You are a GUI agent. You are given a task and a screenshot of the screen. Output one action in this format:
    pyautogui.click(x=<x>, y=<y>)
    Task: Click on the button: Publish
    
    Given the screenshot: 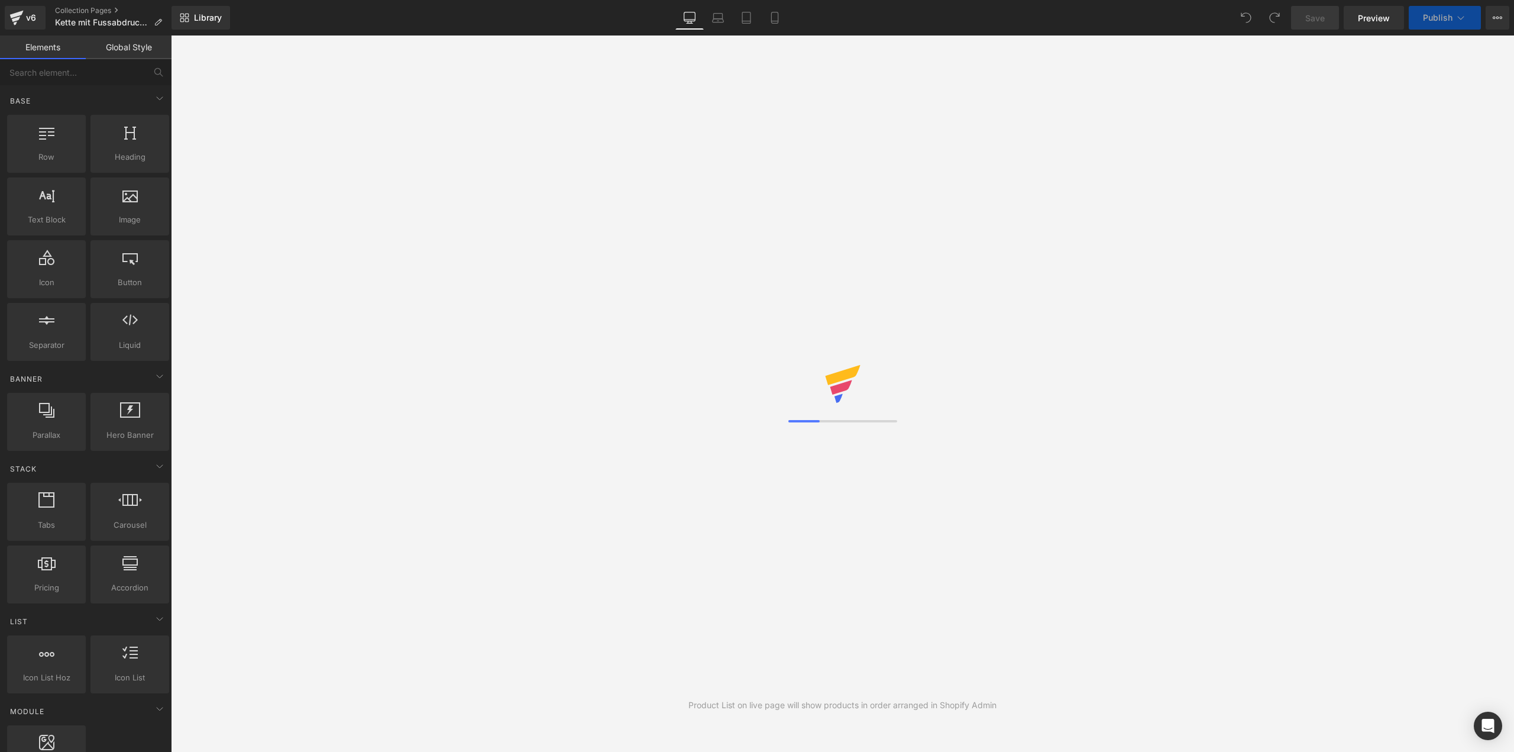 What is the action you would take?
    pyautogui.click(x=1445, y=18)
    